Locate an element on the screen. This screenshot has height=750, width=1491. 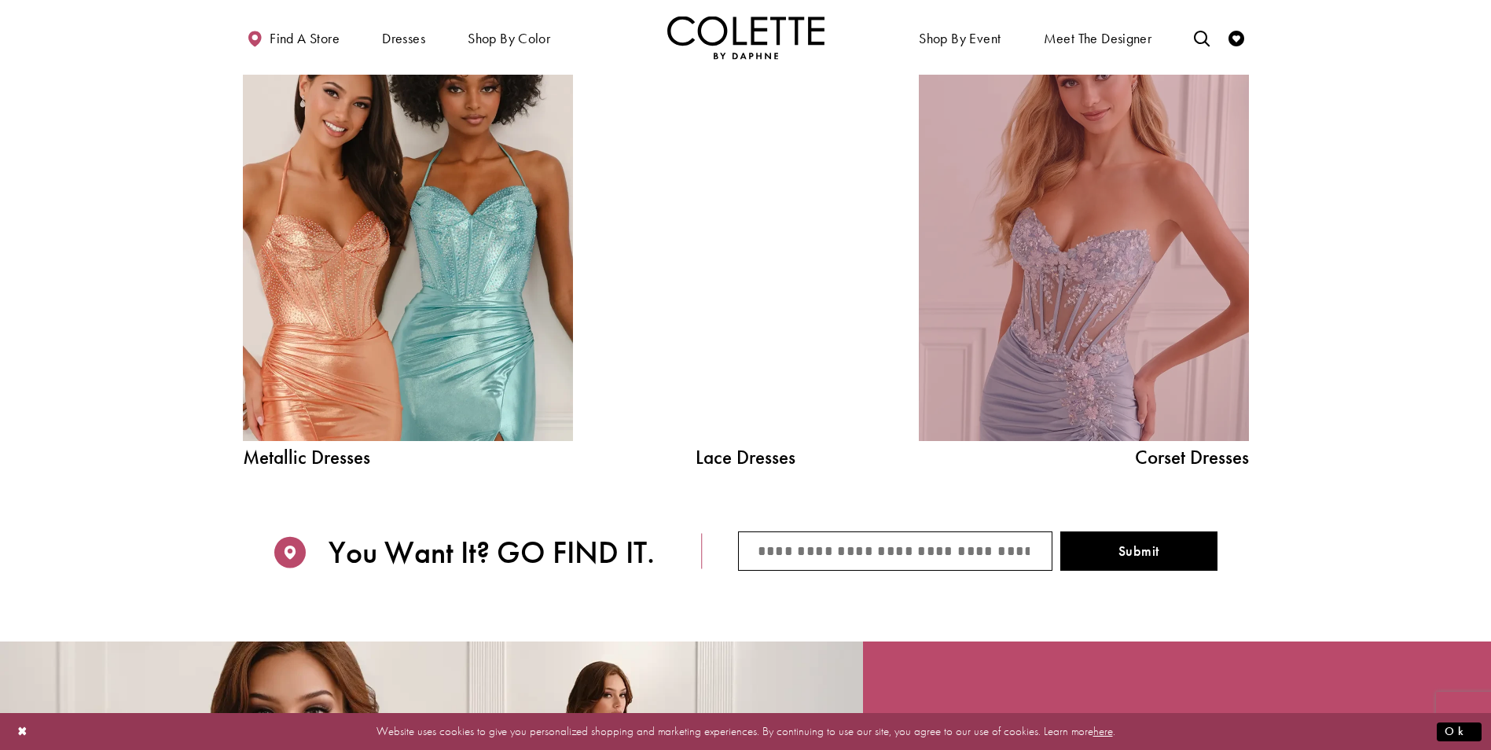
span: Find a store is located at coordinates (304, 39).